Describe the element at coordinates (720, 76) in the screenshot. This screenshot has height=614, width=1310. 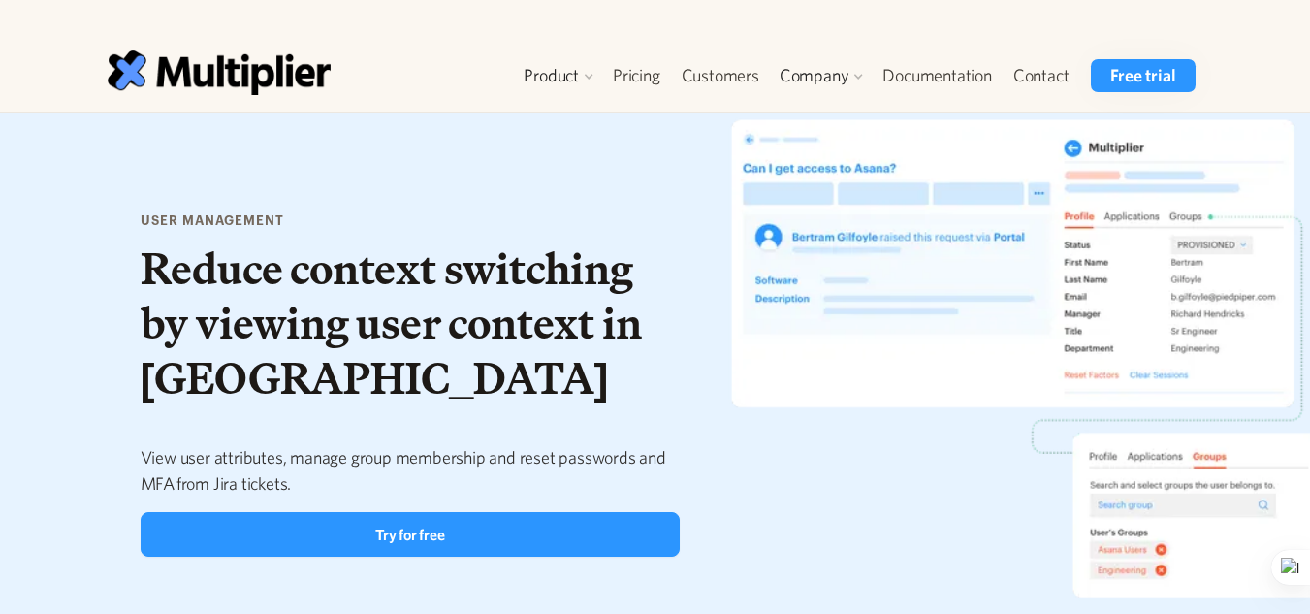
I see `a: Customers` at that location.